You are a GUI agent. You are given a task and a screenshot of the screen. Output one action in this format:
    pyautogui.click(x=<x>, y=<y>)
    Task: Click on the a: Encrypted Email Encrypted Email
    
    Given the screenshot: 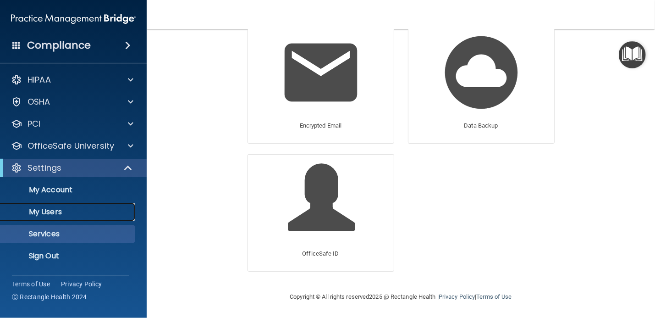 What is the action you would take?
    pyautogui.click(x=321, y=85)
    